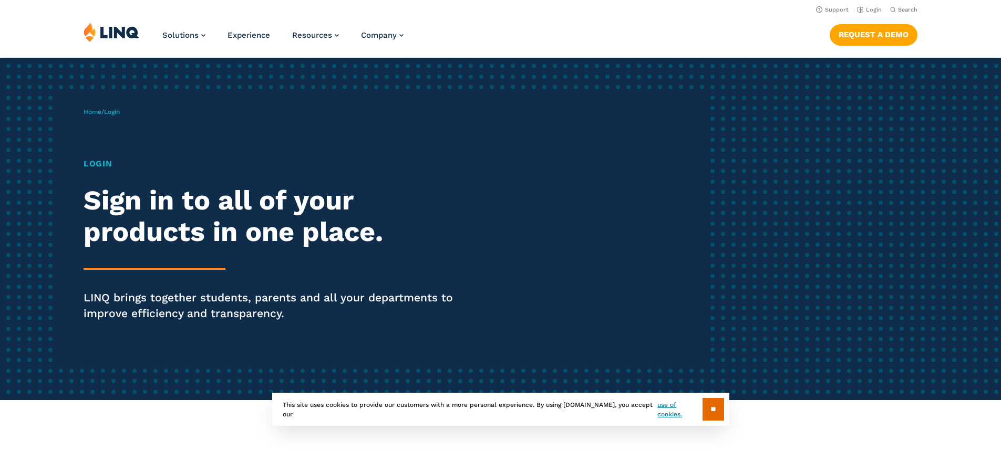  I want to click on a: Support, so click(832, 9).